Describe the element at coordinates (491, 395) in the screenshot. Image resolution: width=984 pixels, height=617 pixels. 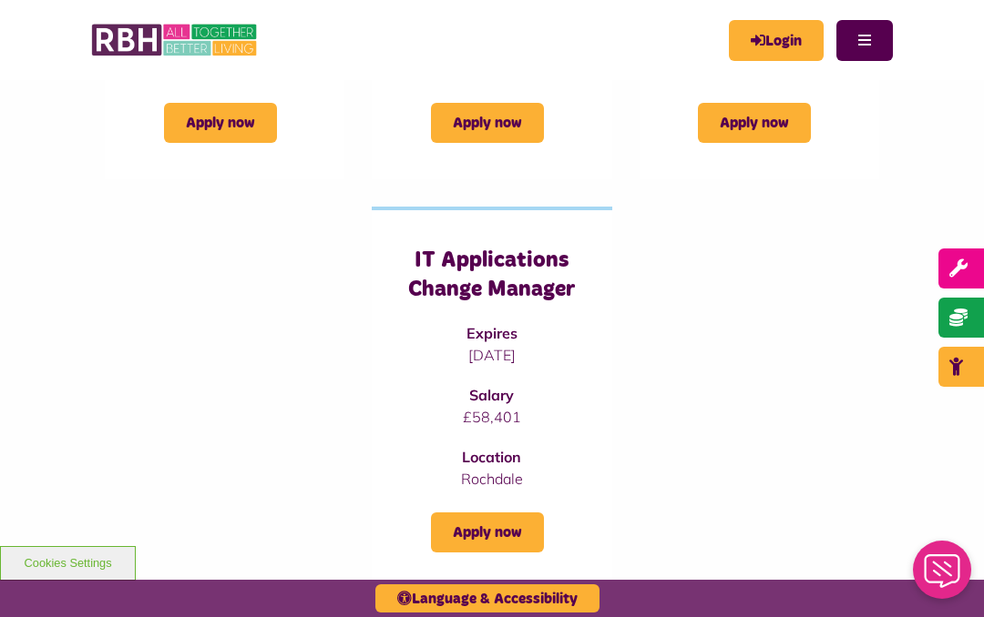
I see `strong: Salary` at that location.